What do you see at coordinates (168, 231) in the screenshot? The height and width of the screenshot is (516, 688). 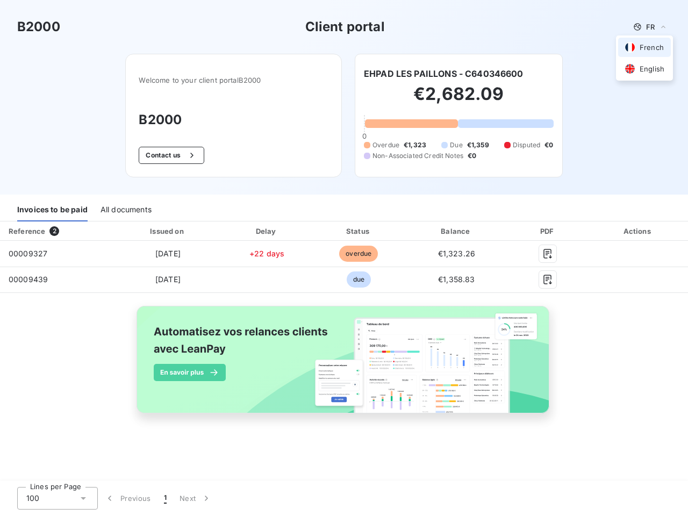 I see `div: Issued on` at bounding box center [168, 231].